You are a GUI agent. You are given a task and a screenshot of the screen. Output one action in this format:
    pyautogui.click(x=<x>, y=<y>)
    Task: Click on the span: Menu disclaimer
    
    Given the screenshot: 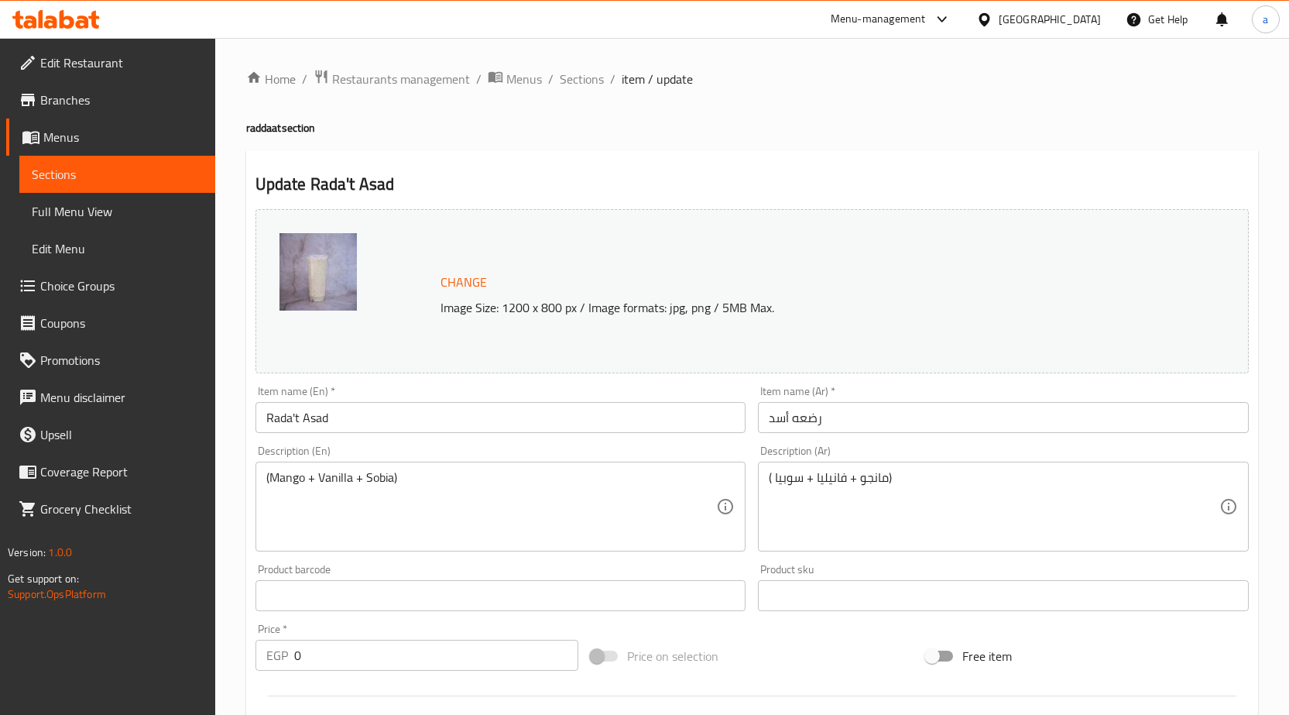 What is the action you would take?
    pyautogui.click(x=122, y=397)
    